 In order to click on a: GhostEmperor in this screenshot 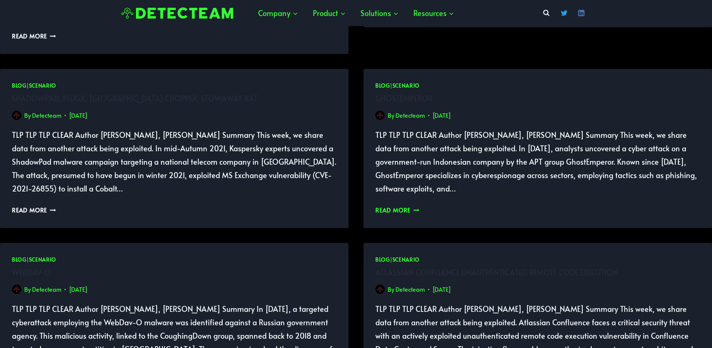, I will do `click(404, 98)`.